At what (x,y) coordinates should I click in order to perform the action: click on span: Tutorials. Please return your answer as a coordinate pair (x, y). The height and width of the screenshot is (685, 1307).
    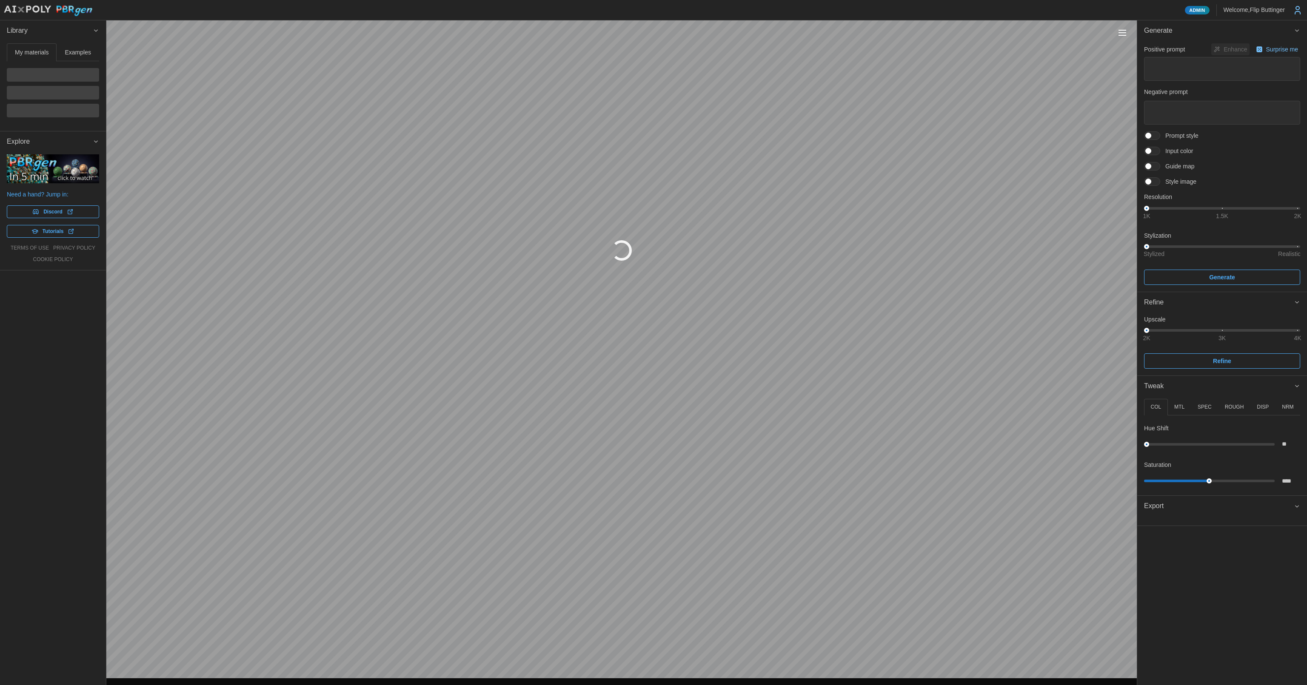
    Looking at the image, I should click on (53, 231).